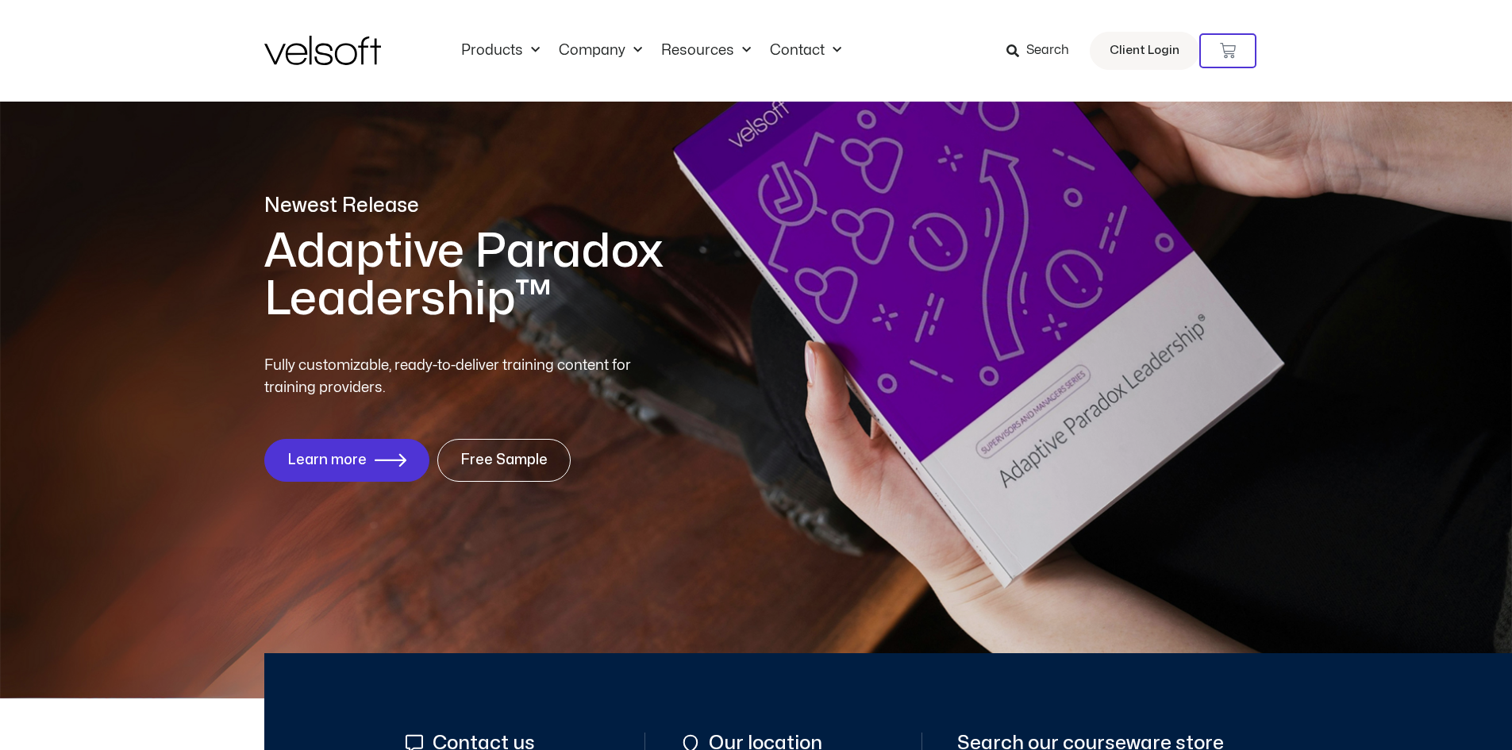  I want to click on a: CompanyMenu Toggle, so click(600, 51).